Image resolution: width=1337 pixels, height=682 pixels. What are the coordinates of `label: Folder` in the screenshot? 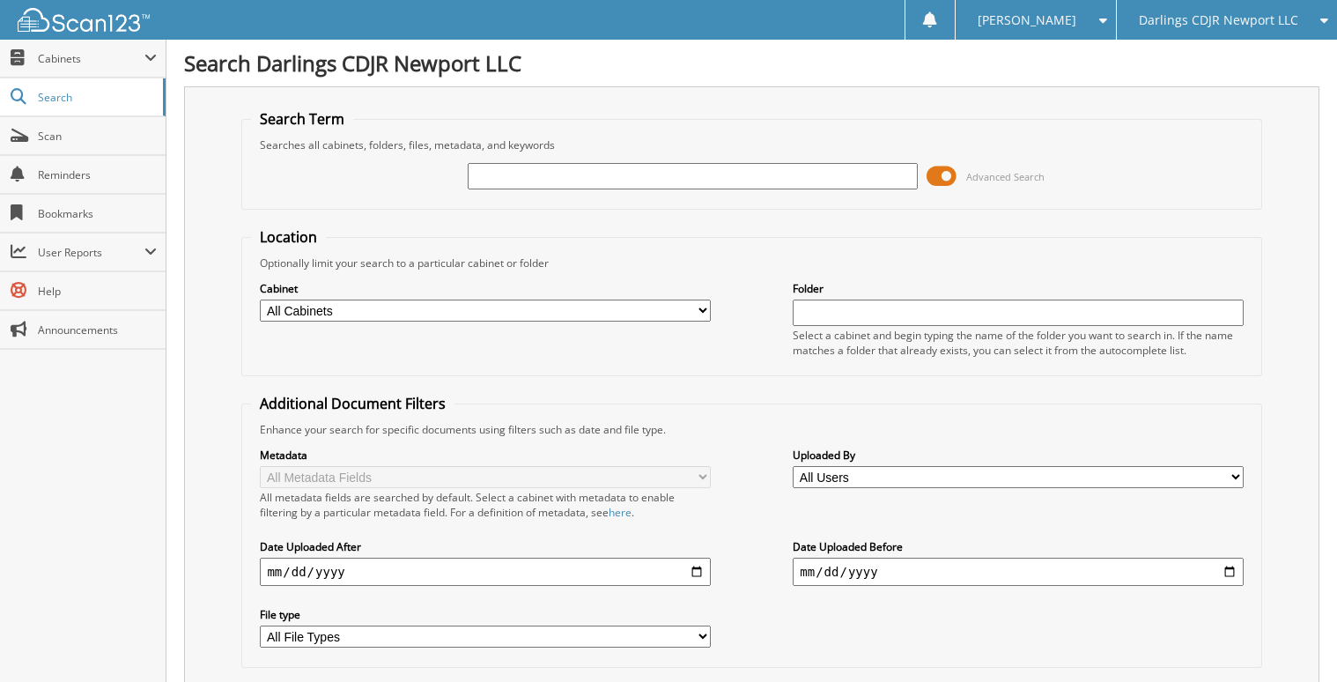 It's located at (1018, 288).